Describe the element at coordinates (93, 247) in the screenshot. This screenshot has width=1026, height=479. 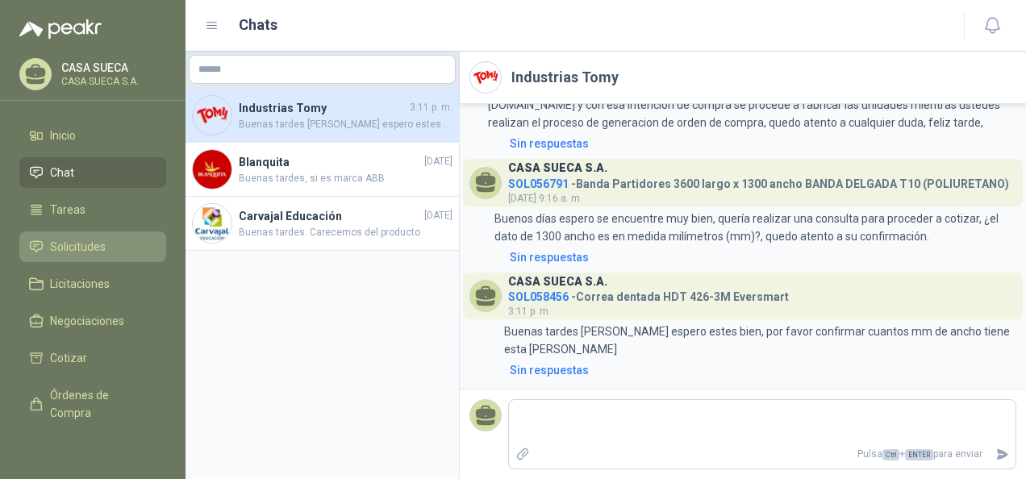
I see `a: Solicitudes` at that location.